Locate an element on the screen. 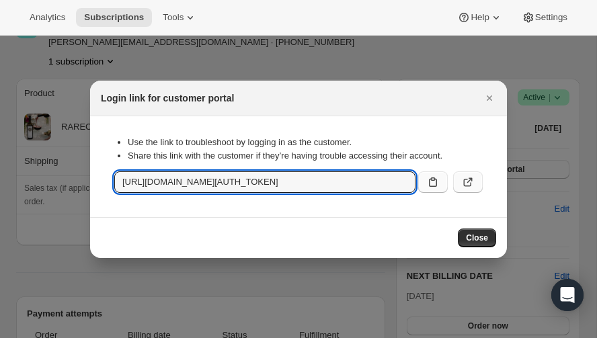 This screenshot has height=338, width=597. div: Open Intercom Messenger is located at coordinates (567, 295).